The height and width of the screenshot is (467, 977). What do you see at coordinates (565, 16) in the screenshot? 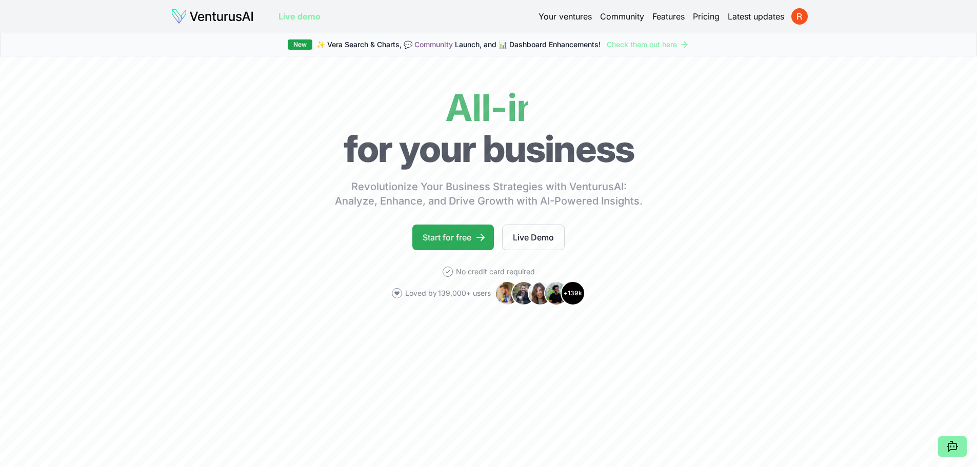
I see `a: Your ventures` at bounding box center [565, 16].